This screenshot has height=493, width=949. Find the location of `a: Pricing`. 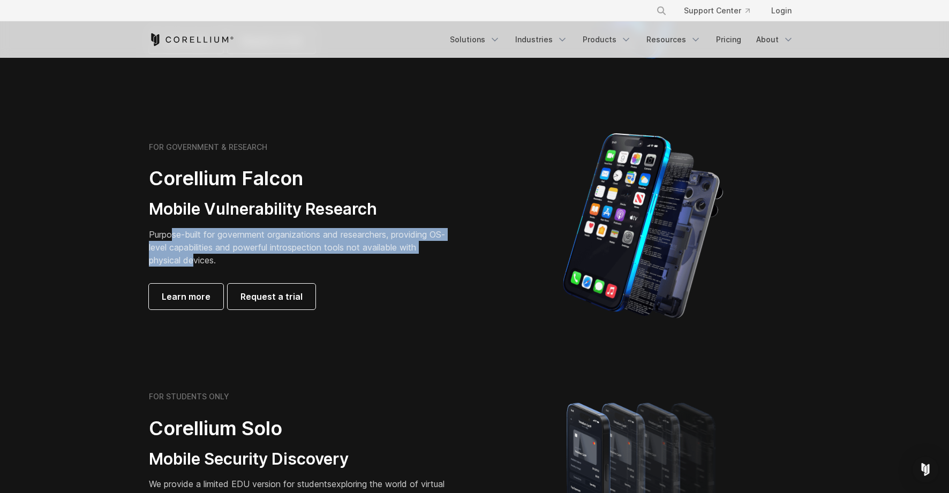

a: Pricing is located at coordinates (728, 40).